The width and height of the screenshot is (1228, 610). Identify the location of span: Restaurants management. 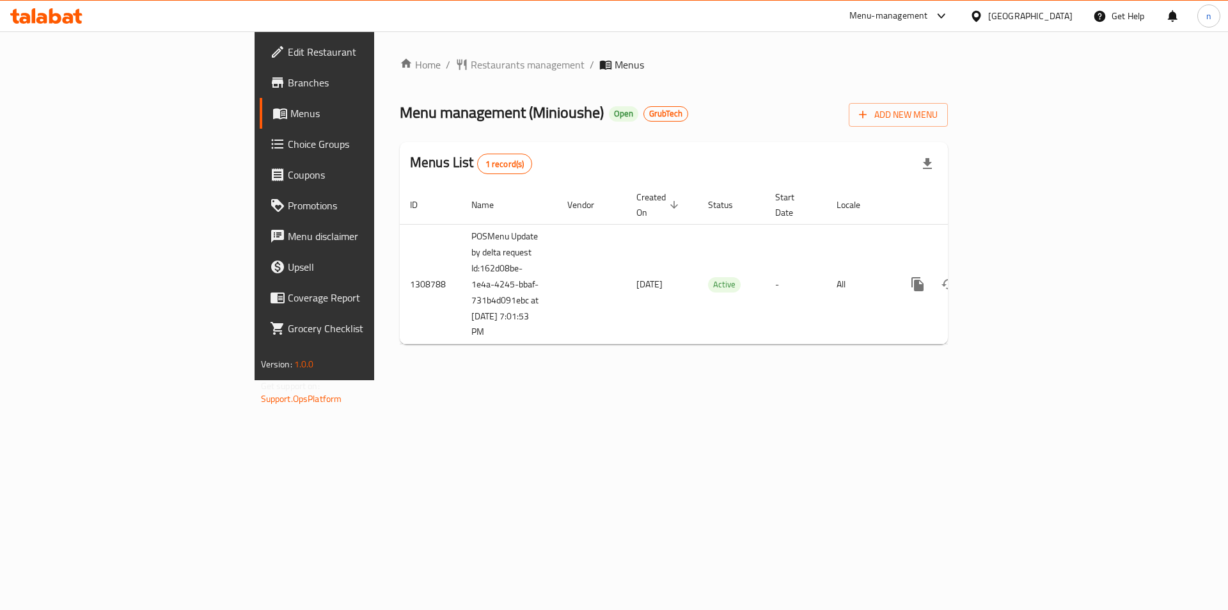
(528, 65).